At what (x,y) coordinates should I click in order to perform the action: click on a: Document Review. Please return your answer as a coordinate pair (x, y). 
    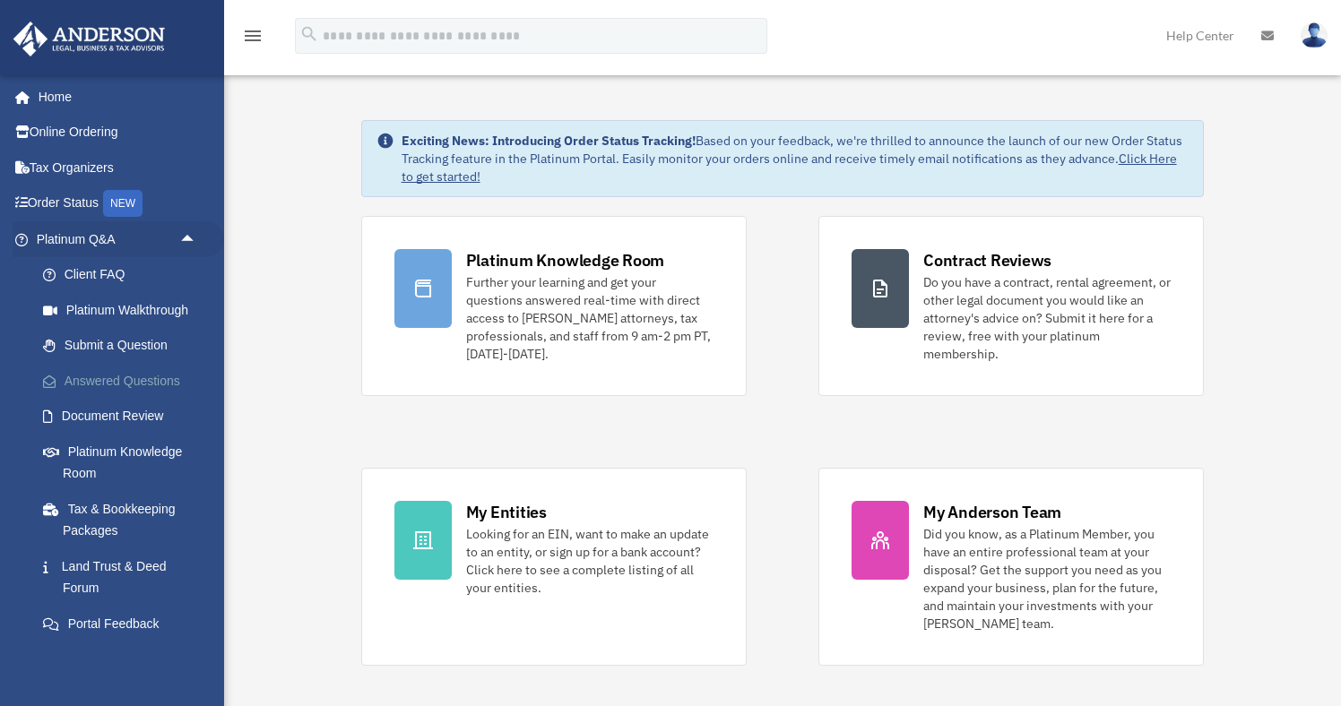
    Looking at the image, I should click on (125, 417).